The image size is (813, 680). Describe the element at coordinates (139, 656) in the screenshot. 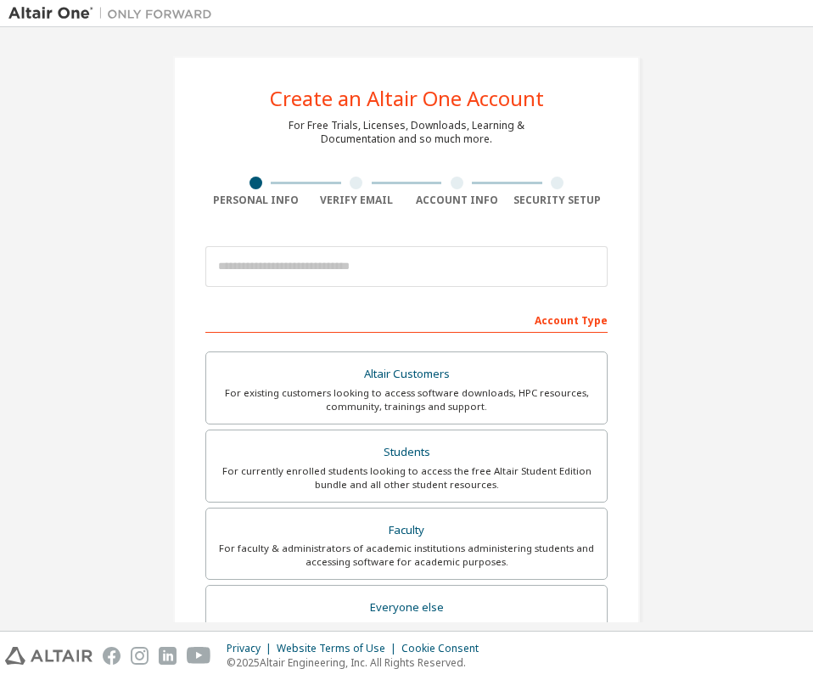

I see `img: instagram.svg` at that location.